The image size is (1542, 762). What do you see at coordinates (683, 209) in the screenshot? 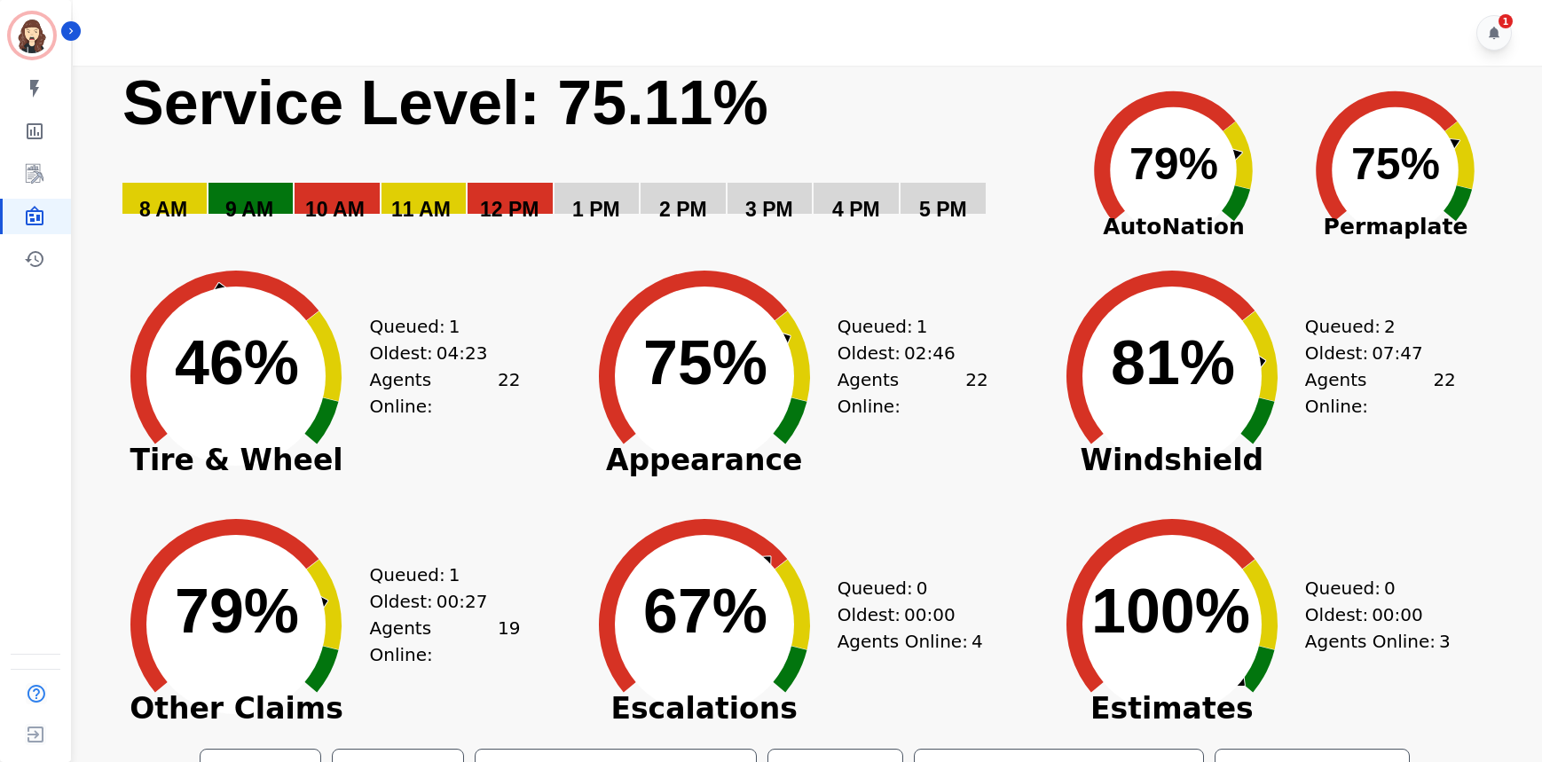
I see `text: 2 PM` at bounding box center [683, 209].